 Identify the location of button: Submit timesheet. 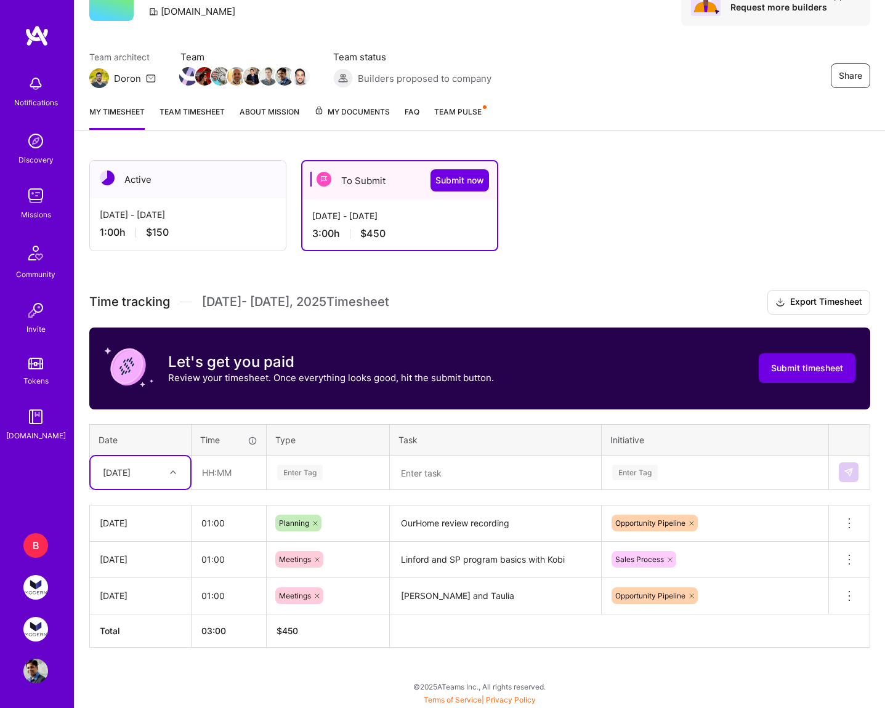
(807, 368).